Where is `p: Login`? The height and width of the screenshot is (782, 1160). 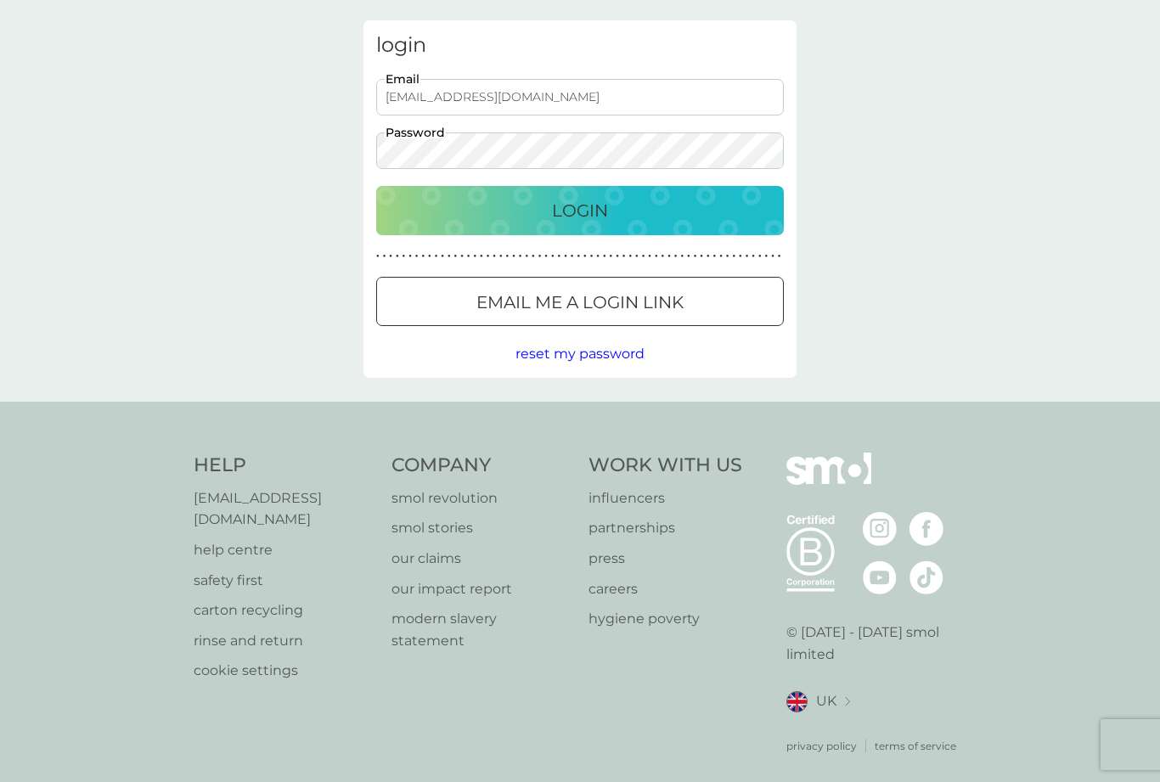
p: Login is located at coordinates (580, 211).